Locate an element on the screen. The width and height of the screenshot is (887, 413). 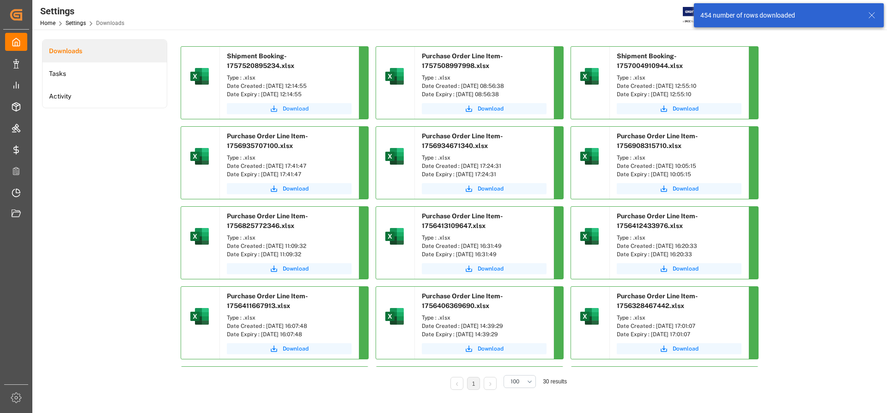
span: Purchase Order Line Item-1756406369690.xlsx is located at coordinates (463, 300).